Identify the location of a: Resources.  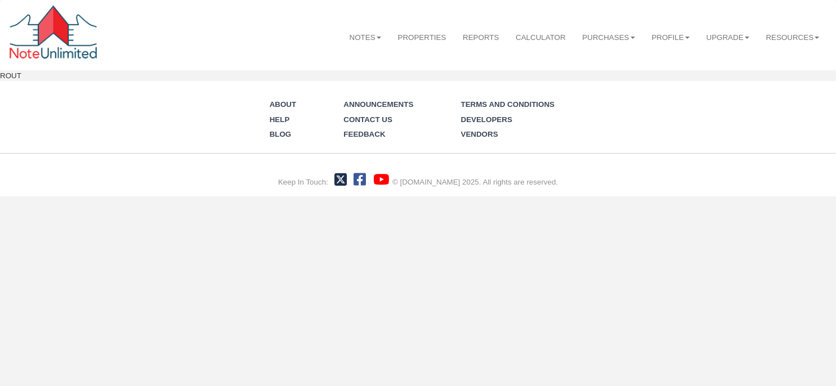
(792, 38).